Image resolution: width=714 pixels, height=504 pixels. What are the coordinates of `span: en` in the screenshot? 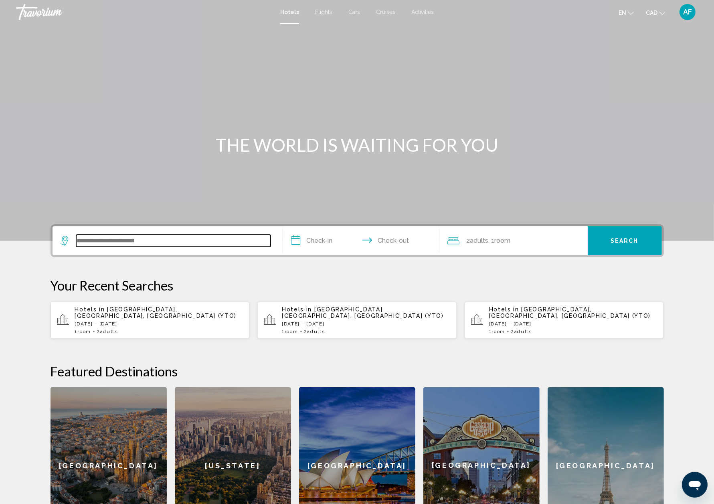 It's located at (622, 13).